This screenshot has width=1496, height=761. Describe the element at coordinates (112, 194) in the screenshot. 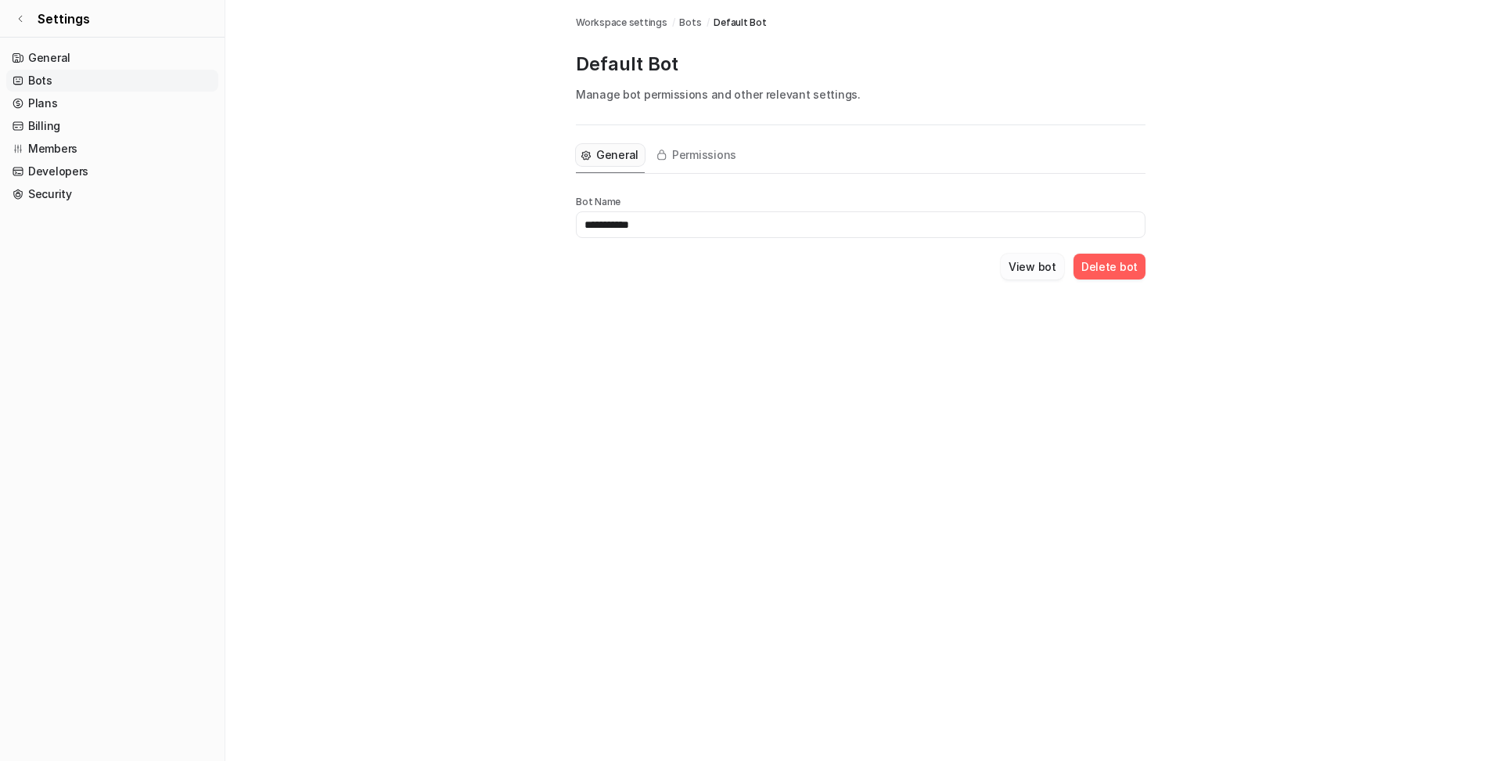

I see `a: Security` at that location.